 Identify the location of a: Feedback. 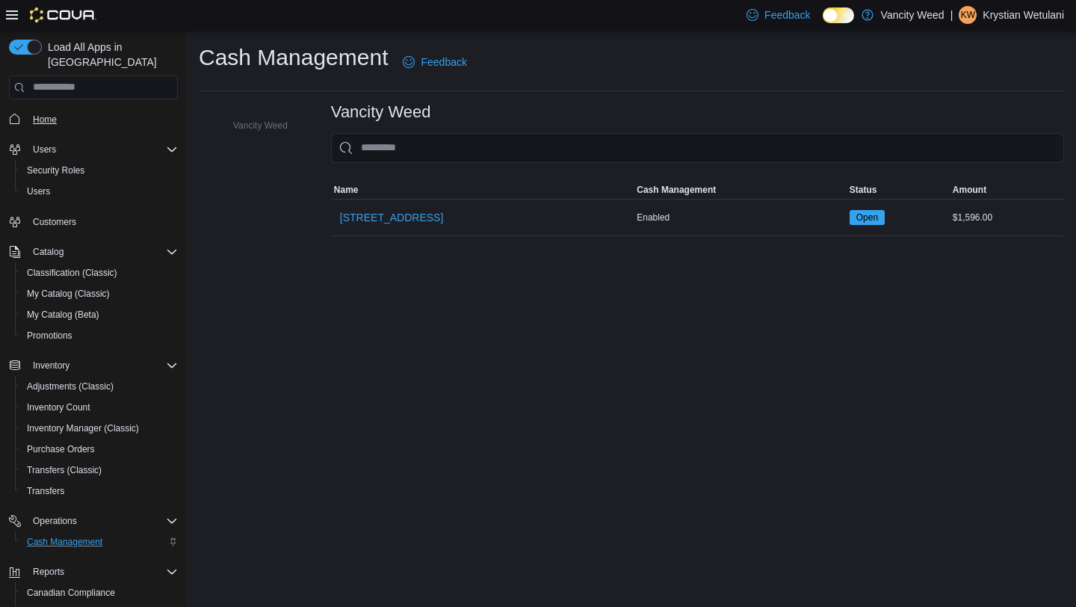
(434, 62).